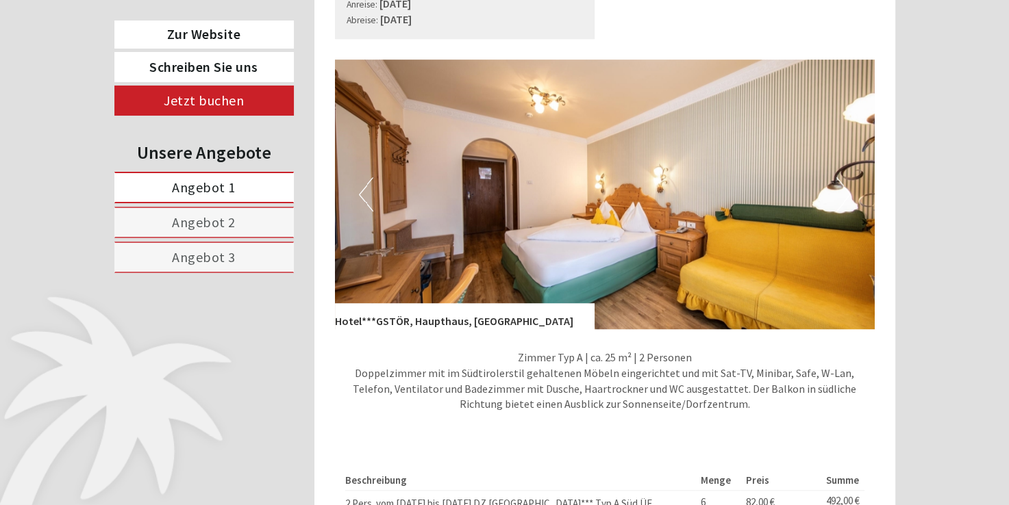  I want to click on th: Beschreibung, so click(520, 480).